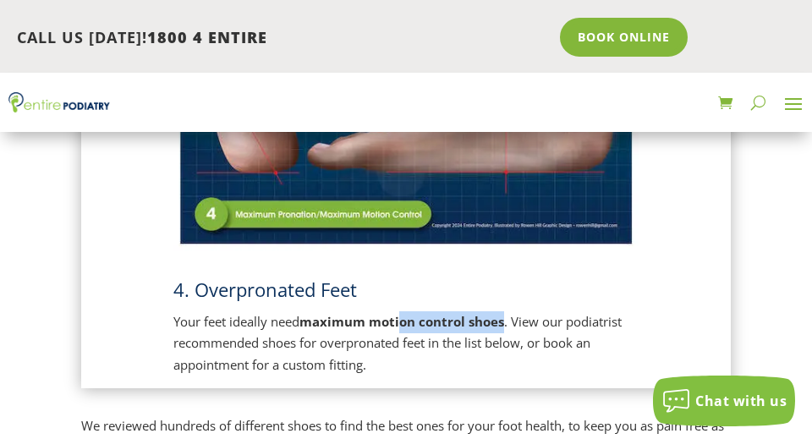 This screenshot has height=439, width=812. I want to click on span: 4. Overpronated Feet, so click(265, 289).